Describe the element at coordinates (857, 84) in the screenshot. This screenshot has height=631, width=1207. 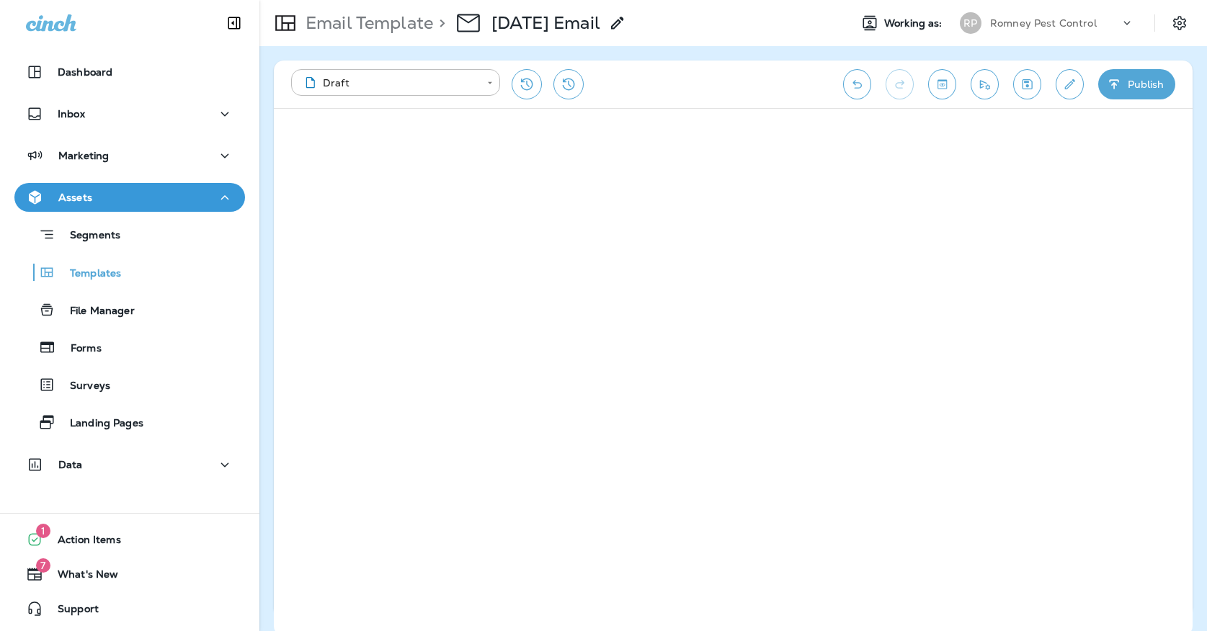
I see `button: Undo` at that location.